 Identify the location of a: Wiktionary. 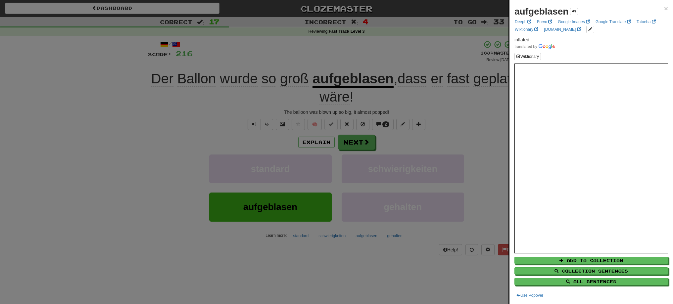
(526, 29).